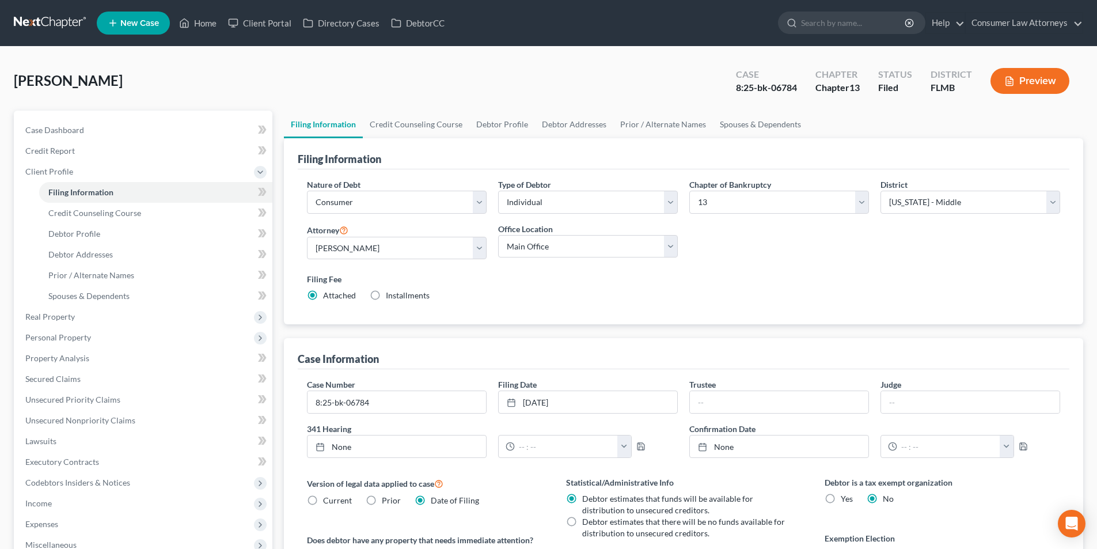 The height and width of the screenshot is (549, 1097). I want to click on span: Personal Property, so click(58, 337).